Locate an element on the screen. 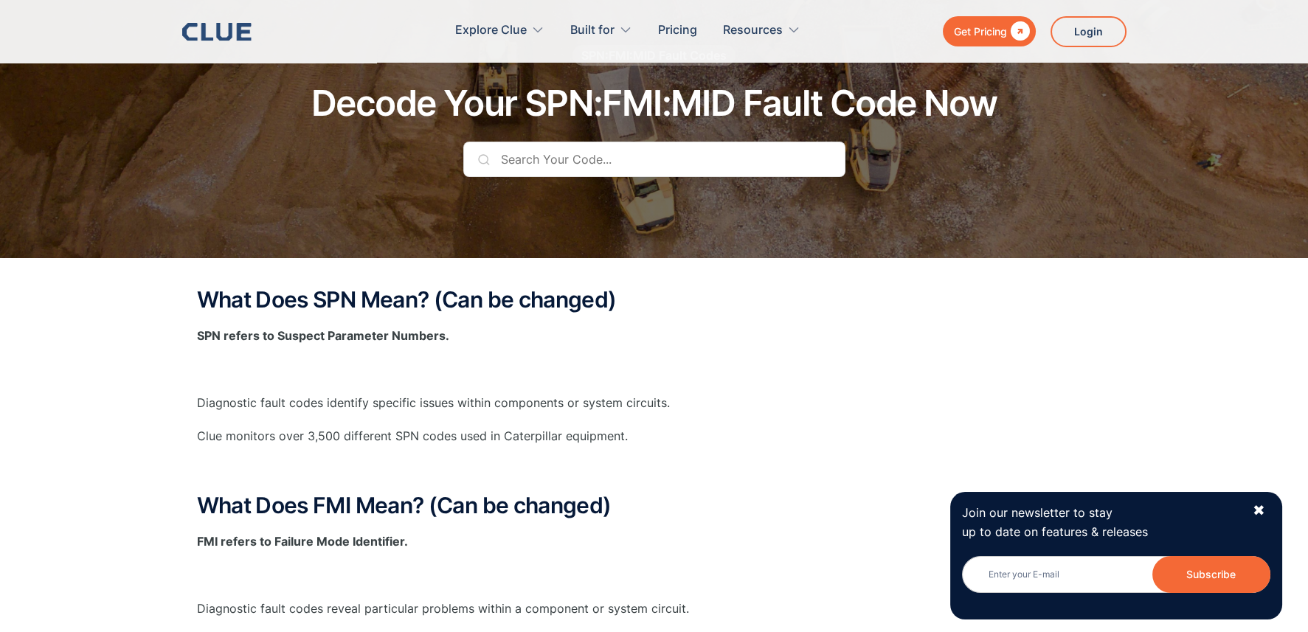 This screenshot has height=632, width=1308. h2: What Does SPN Mean? (Can be changed) is located at coordinates (655, 300).